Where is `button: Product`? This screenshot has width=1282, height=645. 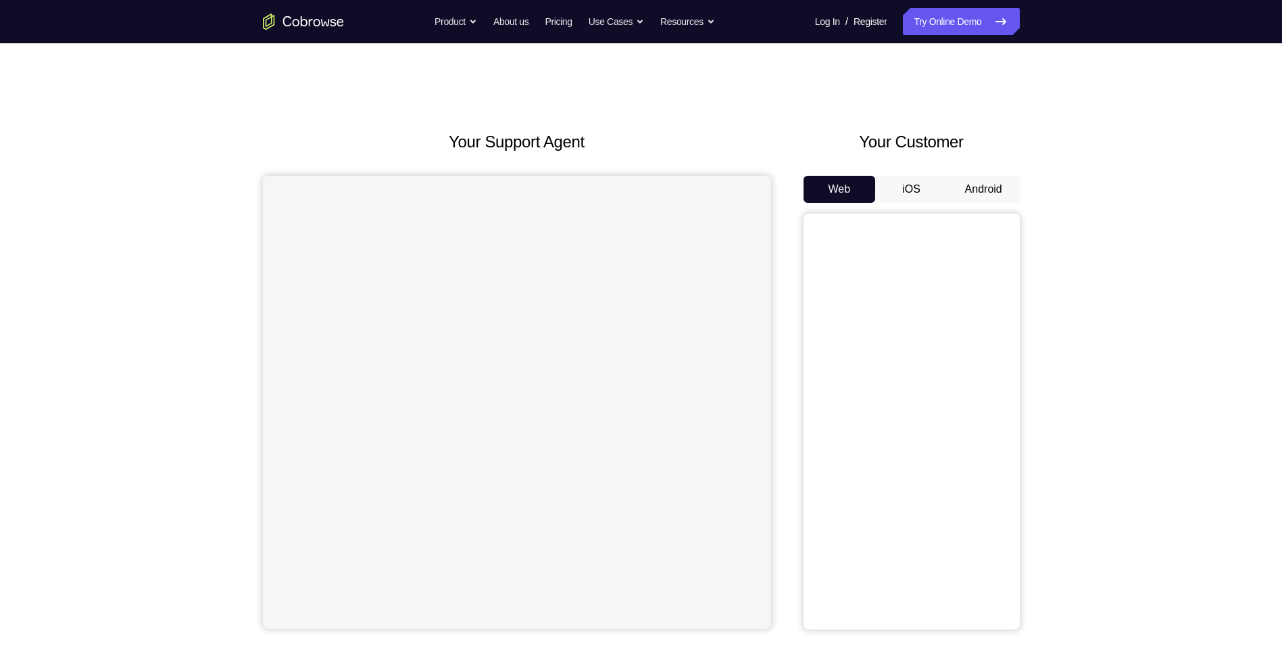
button: Product is located at coordinates (456, 22).